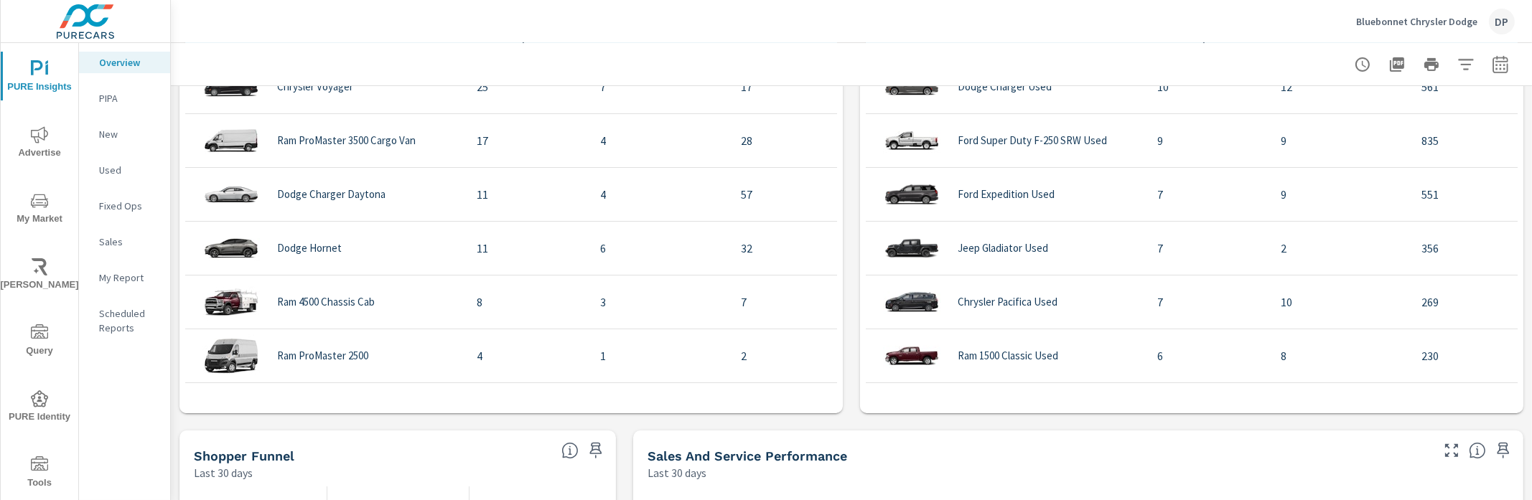 The image size is (1532, 500). What do you see at coordinates (817, 248) in the screenshot?
I see `p: 32` at bounding box center [817, 248].